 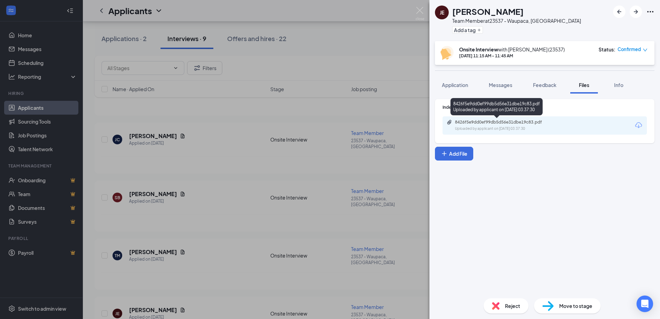 What do you see at coordinates (455, 85) in the screenshot?
I see `span: Application` at bounding box center [455, 85].